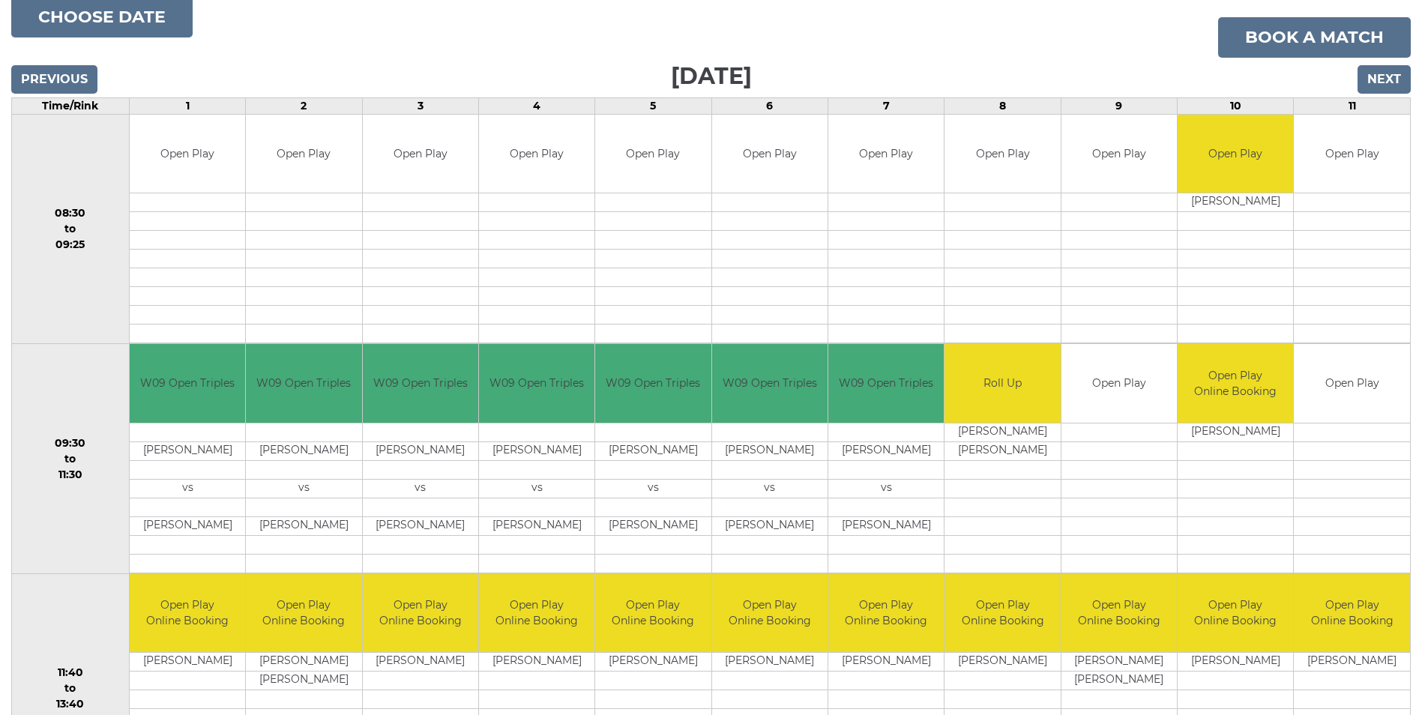  I want to click on input: Next, so click(1384, 79).